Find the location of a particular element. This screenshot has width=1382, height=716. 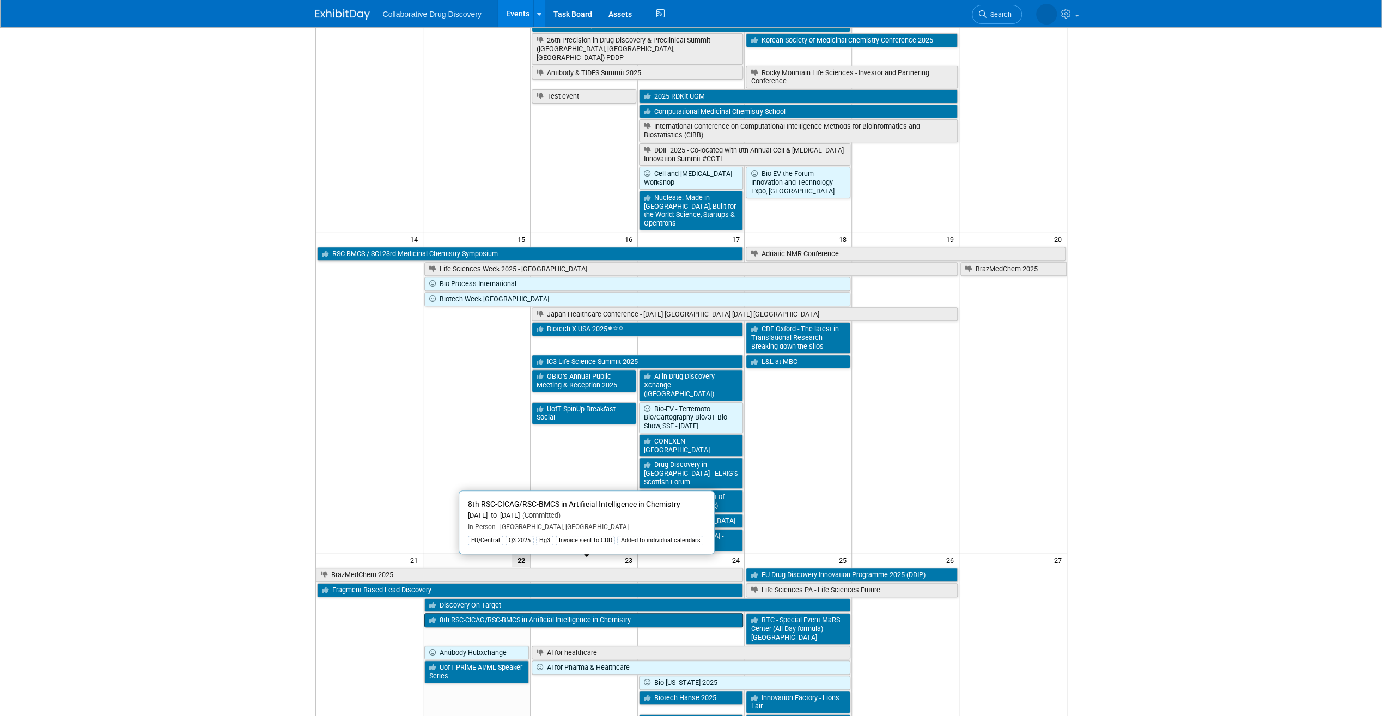

span: 23 is located at coordinates (630, 559).